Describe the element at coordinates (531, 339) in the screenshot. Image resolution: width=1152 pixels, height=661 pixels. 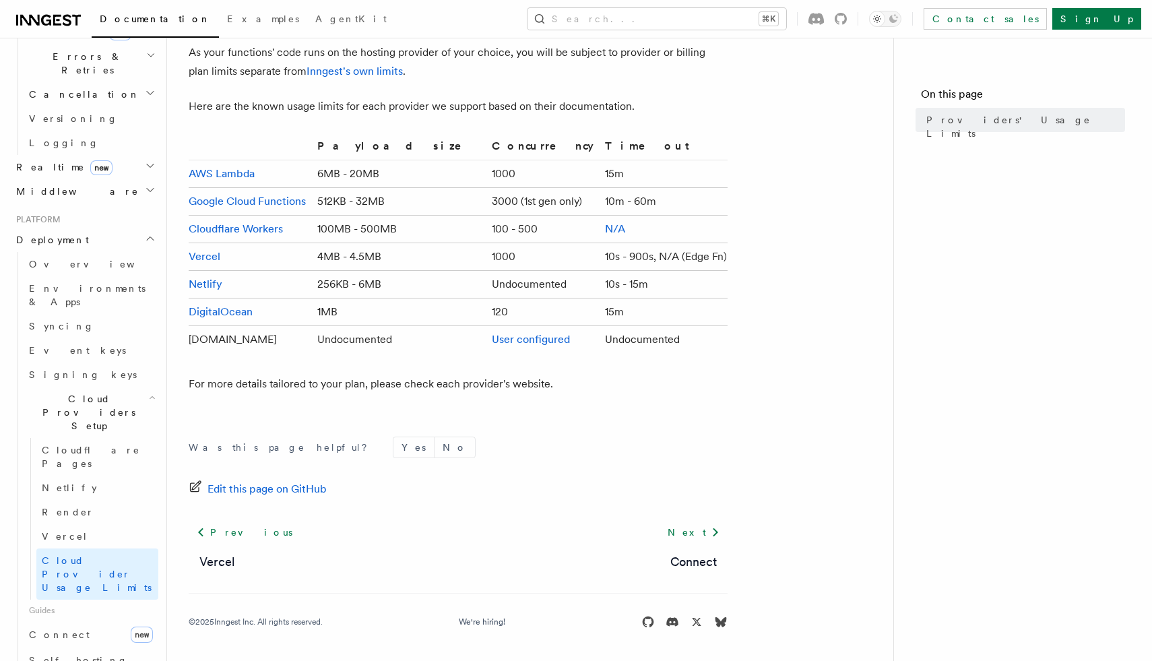
I see `a: User configured` at that location.